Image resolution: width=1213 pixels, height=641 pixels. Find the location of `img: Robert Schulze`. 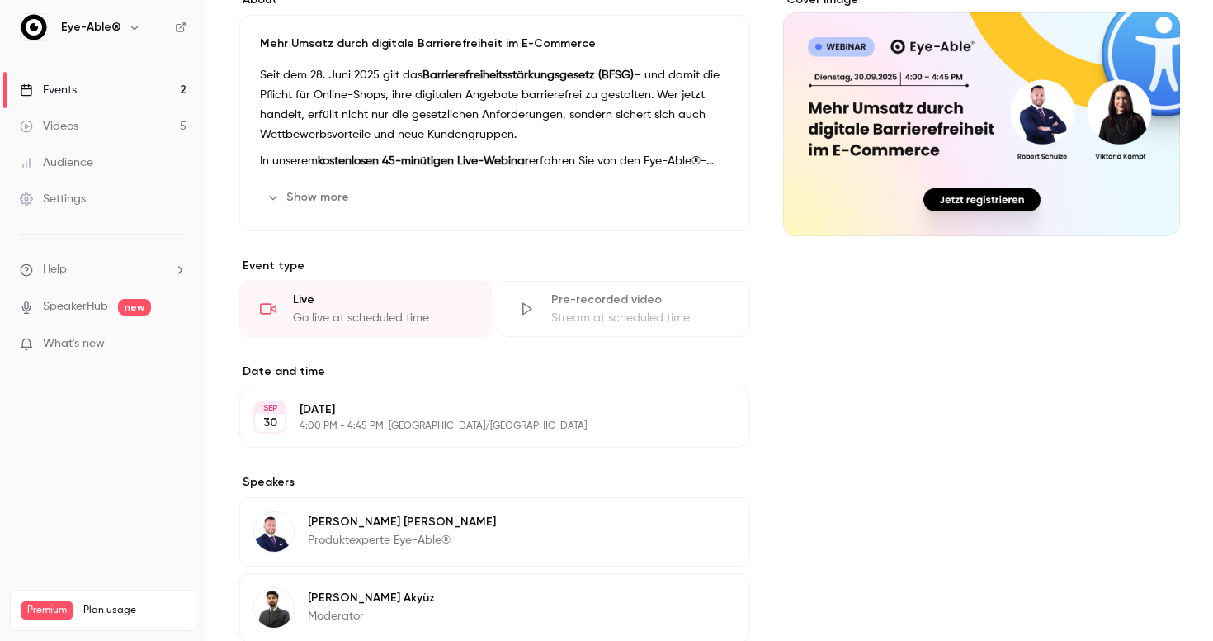

img: Robert Schulze is located at coordinates (274, 532).